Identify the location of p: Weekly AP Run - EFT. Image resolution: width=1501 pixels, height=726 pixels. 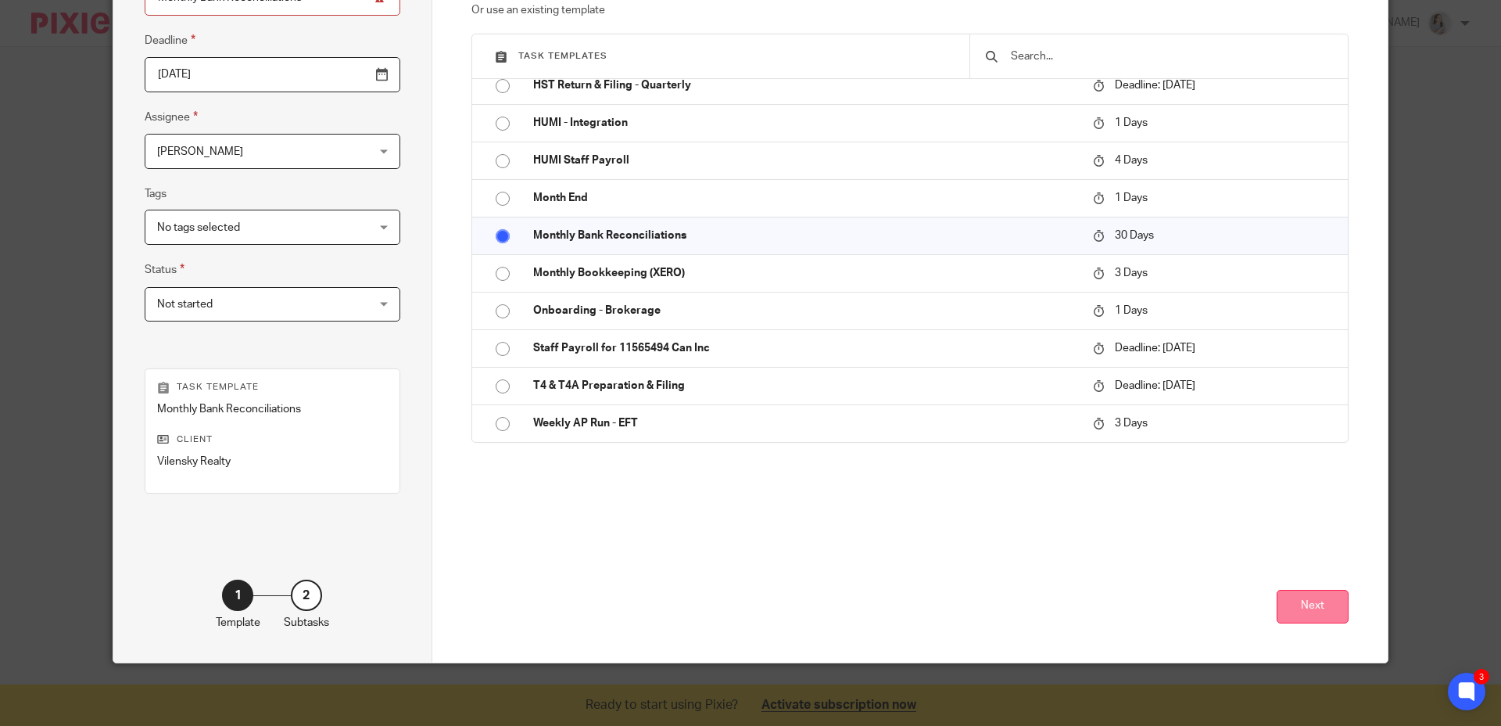
(805, 423).